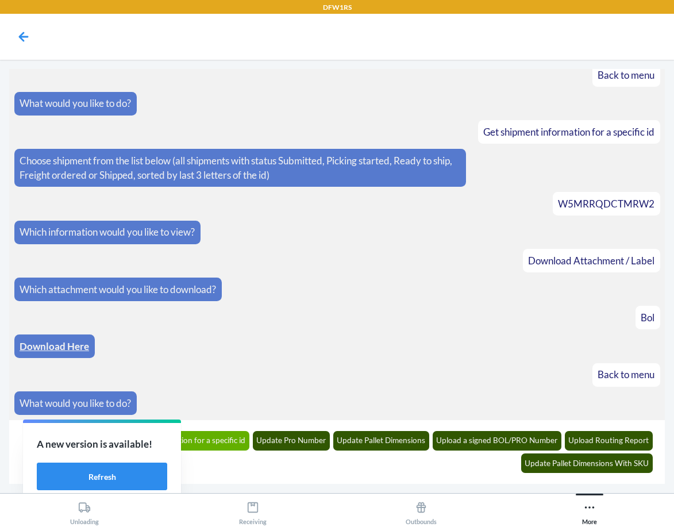 The image size is (674, 527). Describe the element at coordinates (382, 441) in the screenshot. I see `button: Update Pallet Dimensions` at that location.